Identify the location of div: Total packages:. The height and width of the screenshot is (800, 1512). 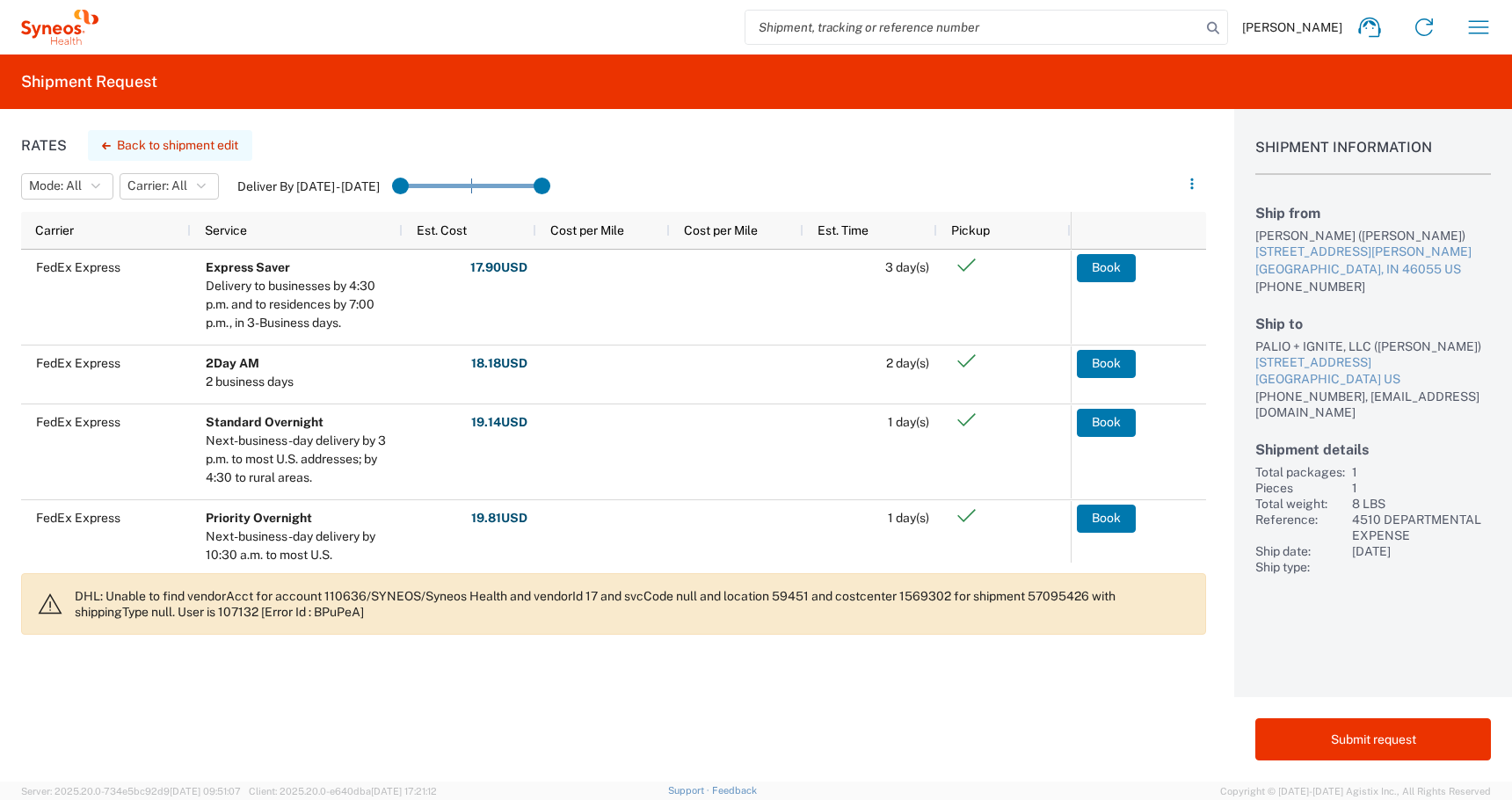
(1301, 473).